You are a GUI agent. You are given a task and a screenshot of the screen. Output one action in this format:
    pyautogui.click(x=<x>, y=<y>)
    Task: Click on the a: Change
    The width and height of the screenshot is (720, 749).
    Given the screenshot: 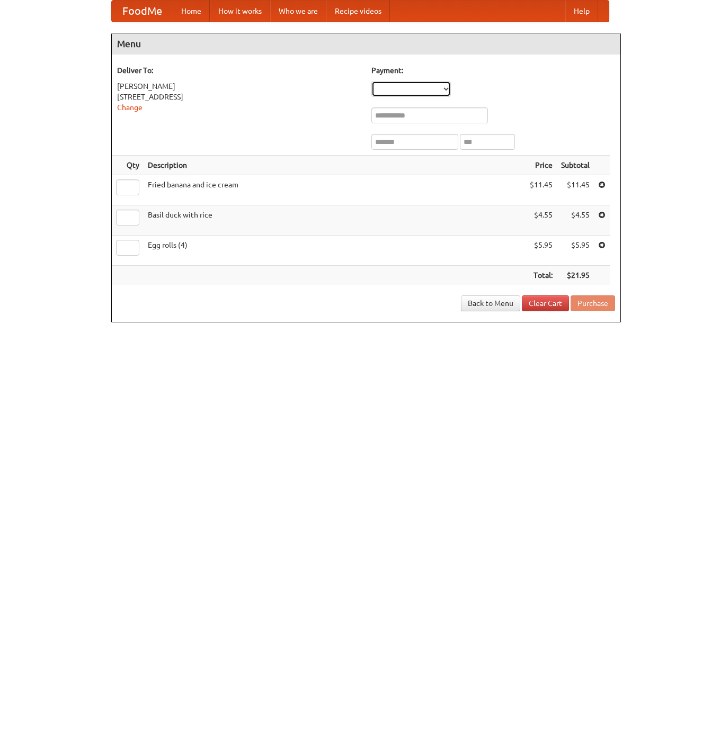 What is the action you would take?
    pyautogui.click(x=130, y=108)
    